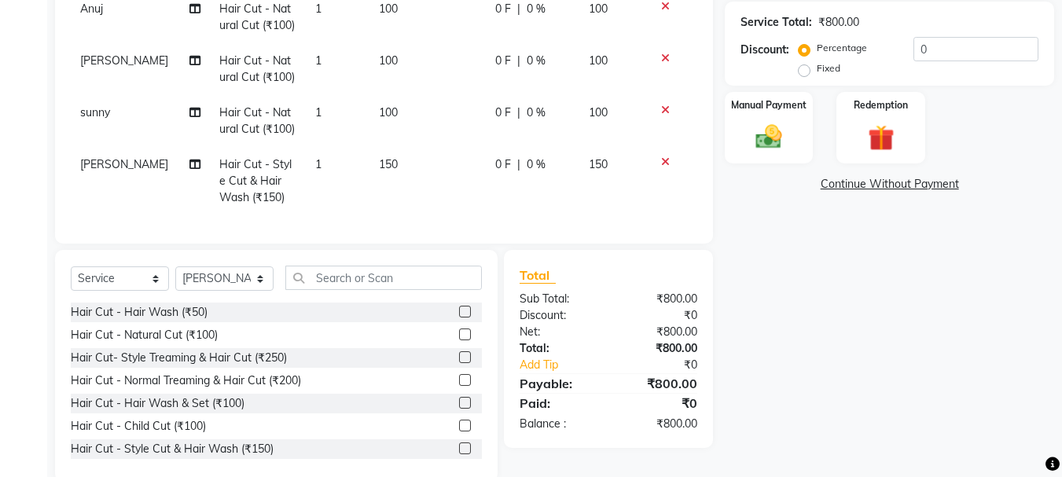 This screenshot has height=477, width=1062. I want to click on label: Percentage, so click(842, 48).